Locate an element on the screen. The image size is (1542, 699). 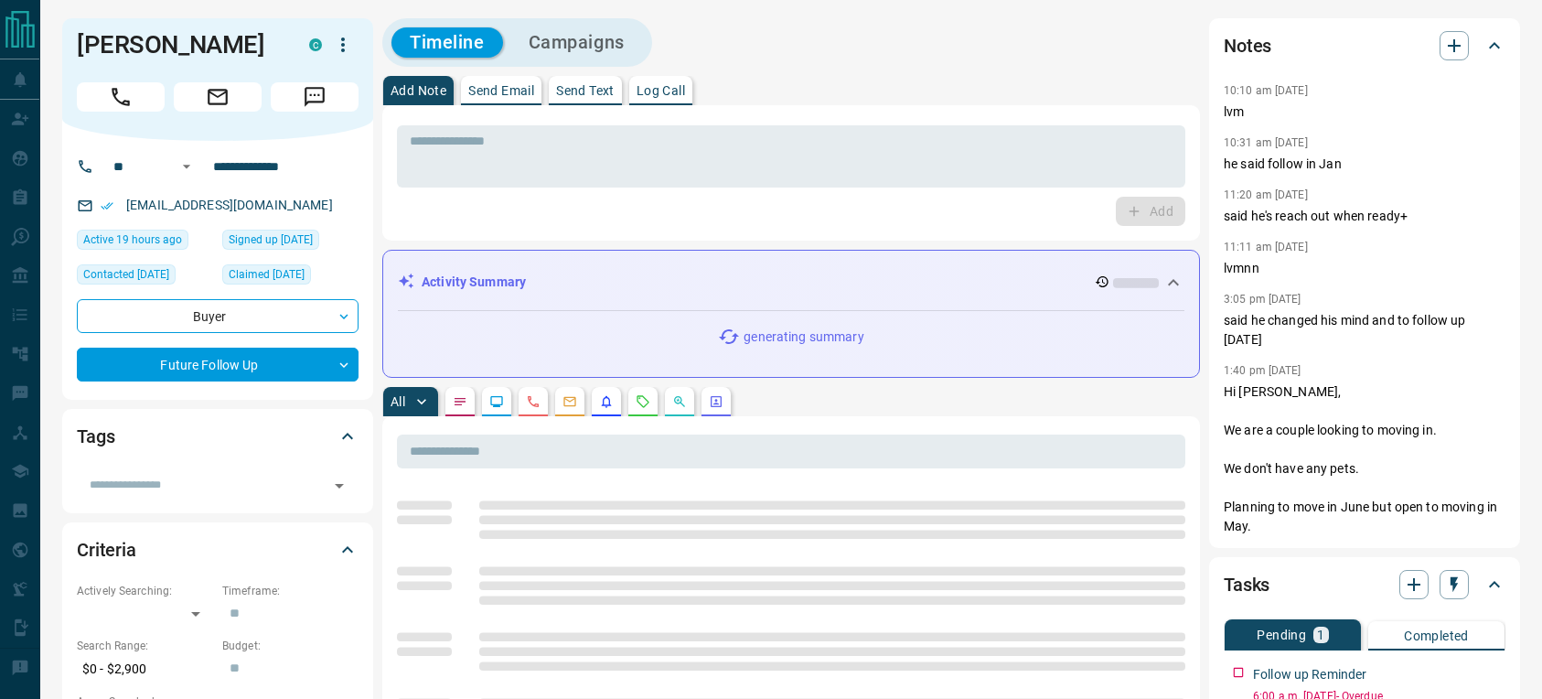
svg: Notes is located at coordinates (460, 402).